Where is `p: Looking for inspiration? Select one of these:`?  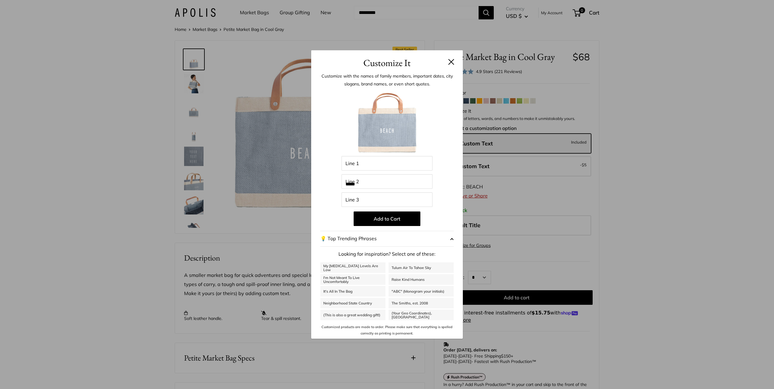 p: Looking for inspiration? Select one of these: is located at coordinates (387, 254).